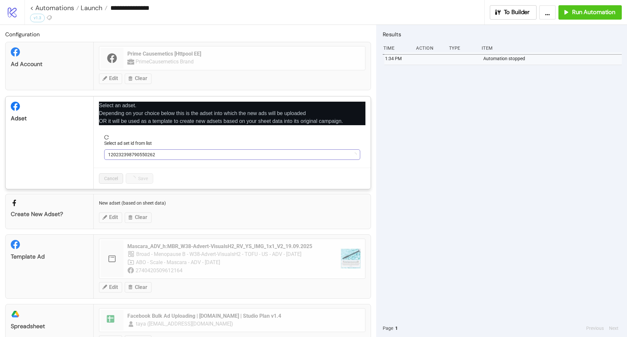  I want to click on button: Cancel, so click(111, 178).